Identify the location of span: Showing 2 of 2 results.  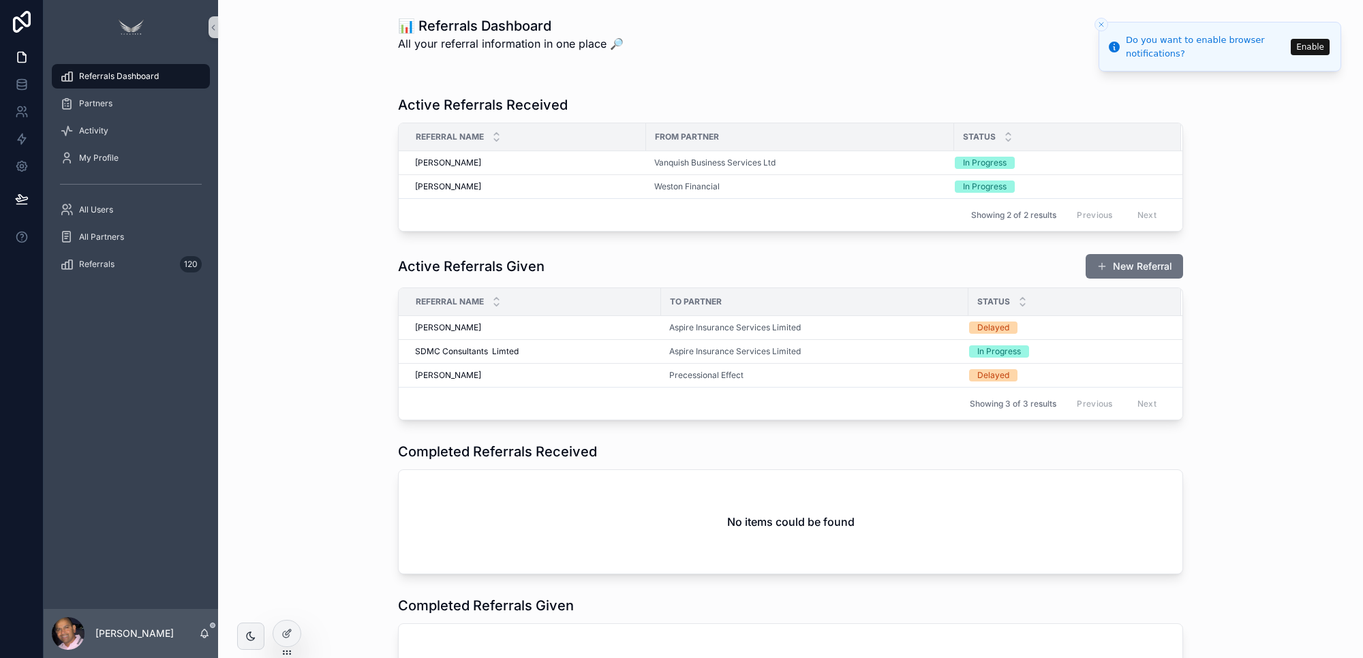
(1014, 215).